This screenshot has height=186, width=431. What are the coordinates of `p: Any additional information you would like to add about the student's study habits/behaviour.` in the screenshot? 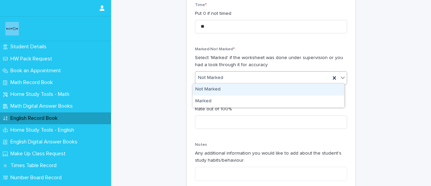 It's located at (271, 157).